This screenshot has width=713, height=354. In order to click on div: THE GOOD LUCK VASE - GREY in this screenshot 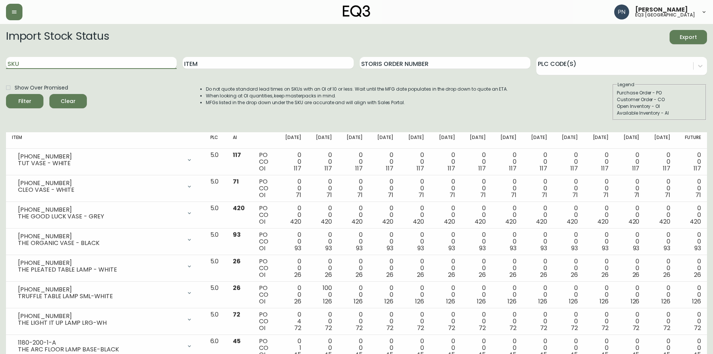, I will do `click(100, 216)`.